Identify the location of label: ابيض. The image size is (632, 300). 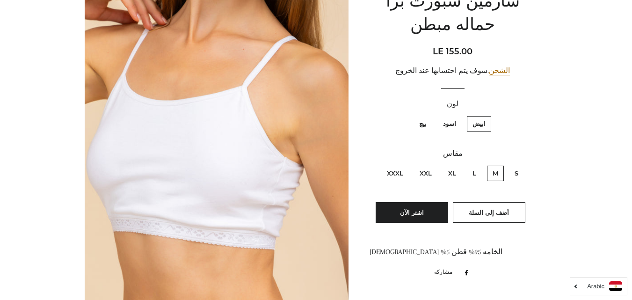
(479, 123).